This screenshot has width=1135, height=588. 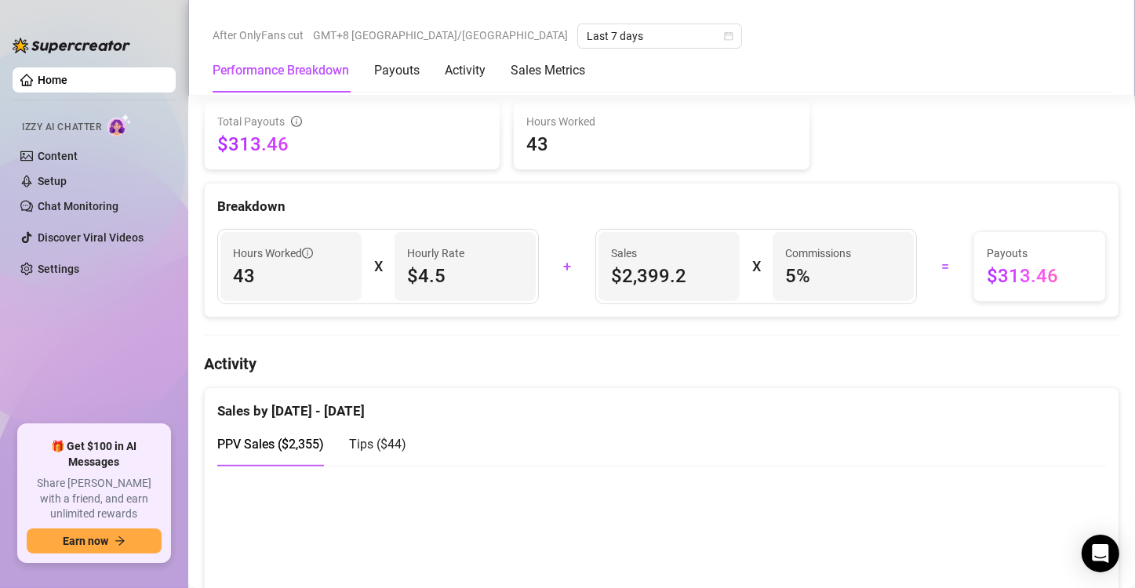 I want to click on div: Breakdown, so click(x=661, y=206).